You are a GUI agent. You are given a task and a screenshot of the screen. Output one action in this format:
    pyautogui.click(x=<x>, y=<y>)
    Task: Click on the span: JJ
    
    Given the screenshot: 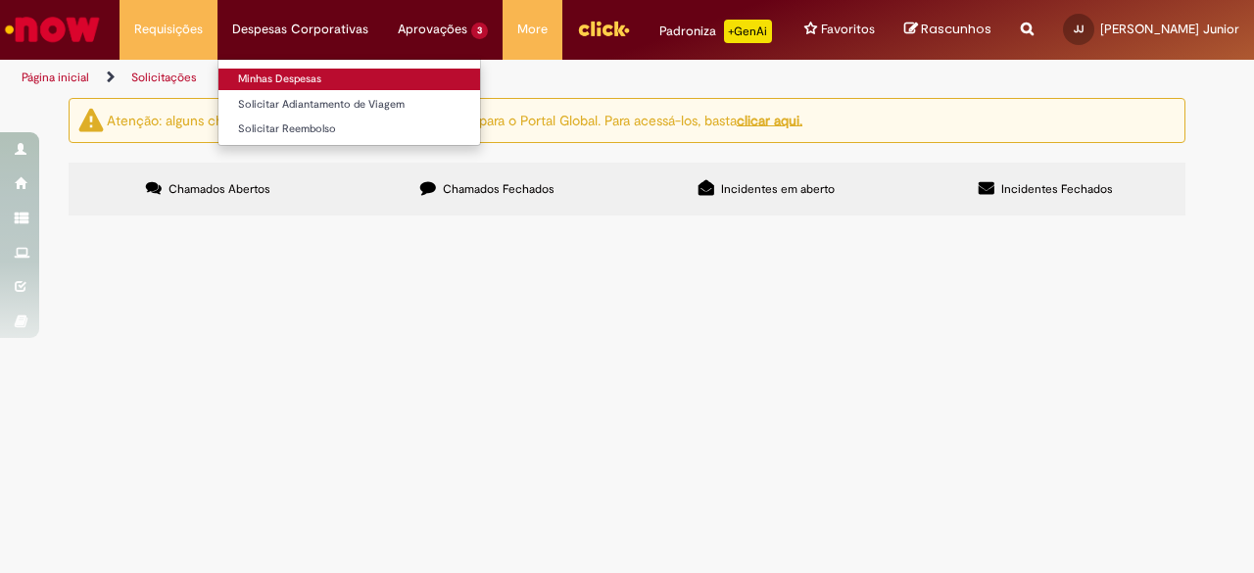 What is the action you would take?
    pyautogui.click(x=1078, y=28)
    